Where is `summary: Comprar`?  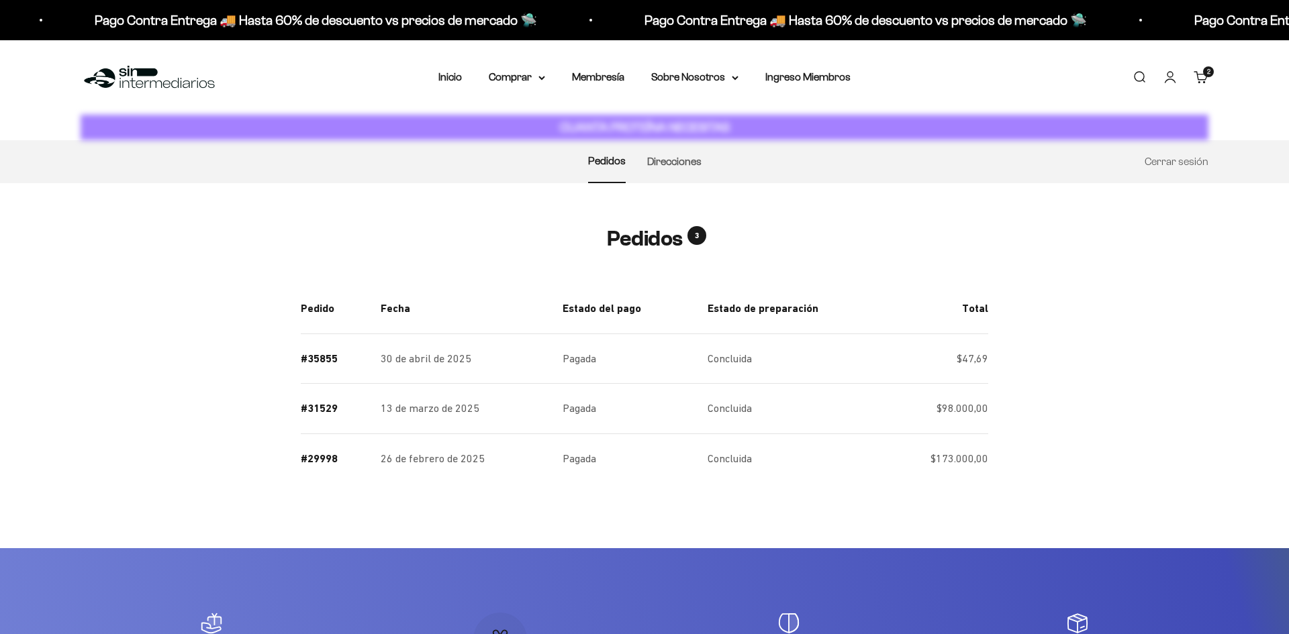
summary: Comprar is located at coordinates (517, 77).